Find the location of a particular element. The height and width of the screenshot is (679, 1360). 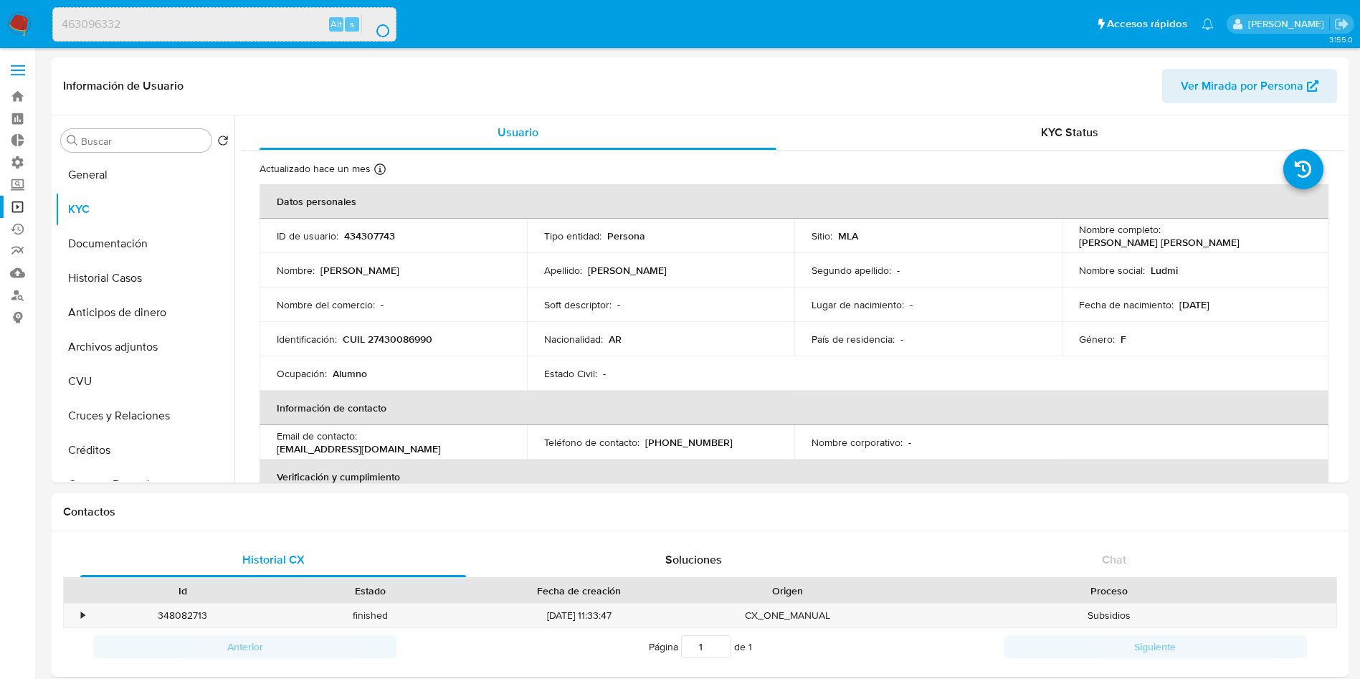

div: 348082713 is located at coordinates (183, 615).